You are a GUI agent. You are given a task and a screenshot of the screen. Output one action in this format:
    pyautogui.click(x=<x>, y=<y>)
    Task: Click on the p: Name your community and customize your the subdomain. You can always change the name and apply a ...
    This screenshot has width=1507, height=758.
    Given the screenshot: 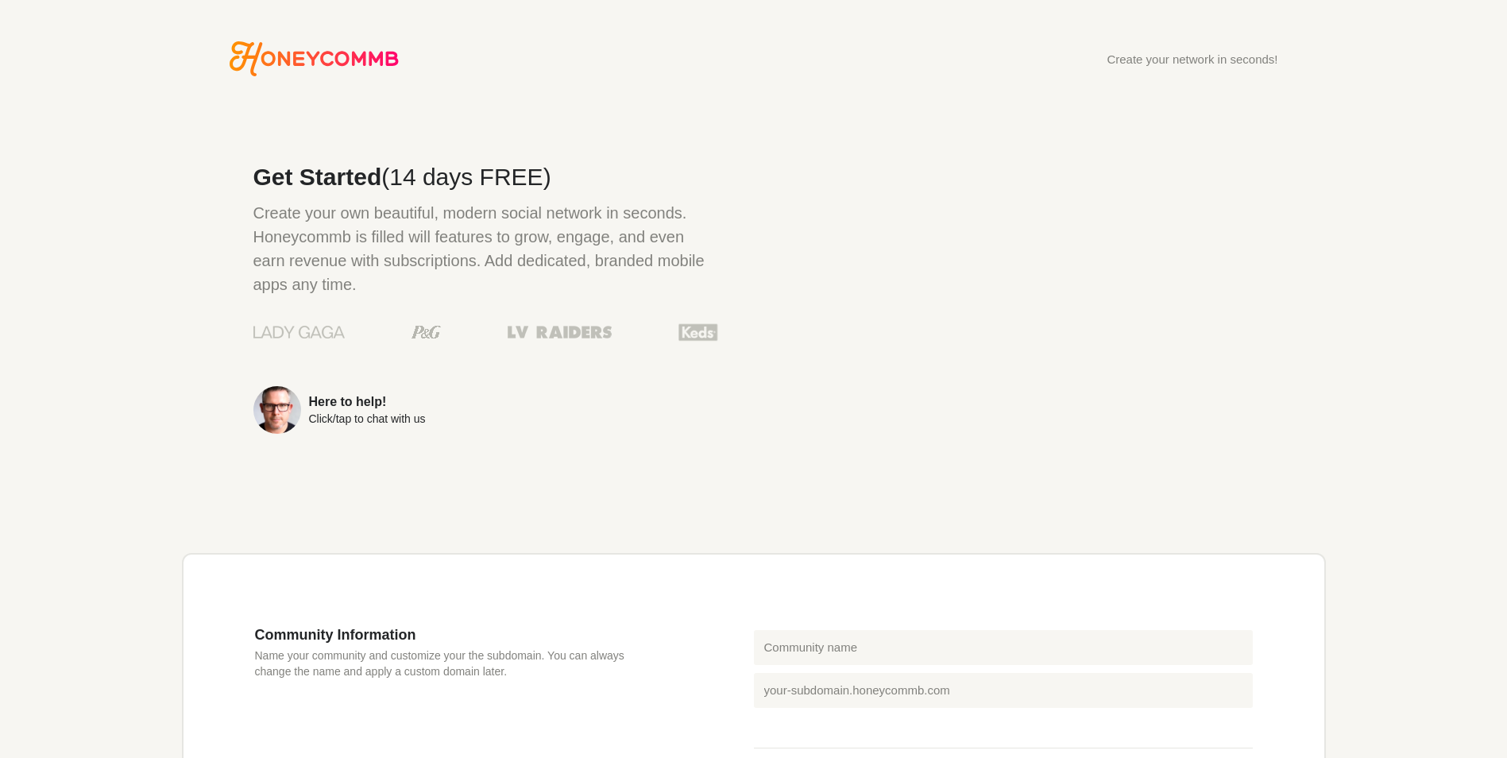 What is the action you would take?
    pyautogui.click(x=457, y=663)
    